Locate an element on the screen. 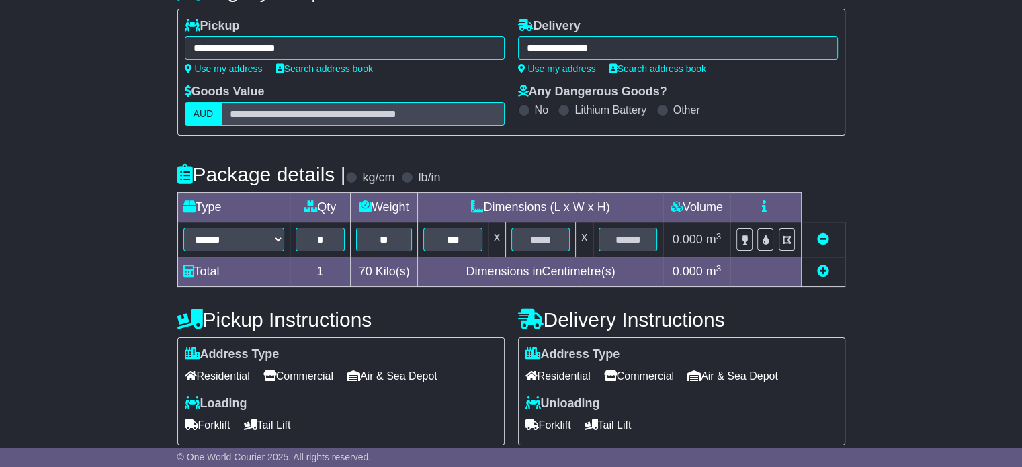 Image resolution: width=1022 pixels, height=467 pixels. label: AUD is located at coordinates (204, 114).